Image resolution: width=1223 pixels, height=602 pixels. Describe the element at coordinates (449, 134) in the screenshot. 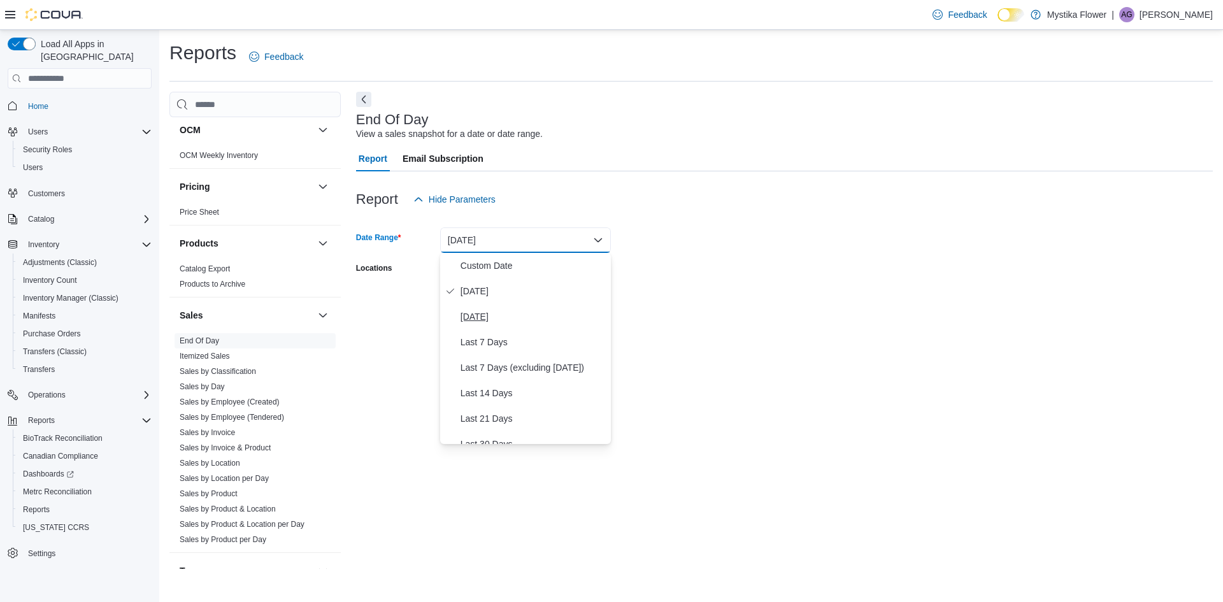

I see `div: View a sales snapshot for a date or date range.` at that location.